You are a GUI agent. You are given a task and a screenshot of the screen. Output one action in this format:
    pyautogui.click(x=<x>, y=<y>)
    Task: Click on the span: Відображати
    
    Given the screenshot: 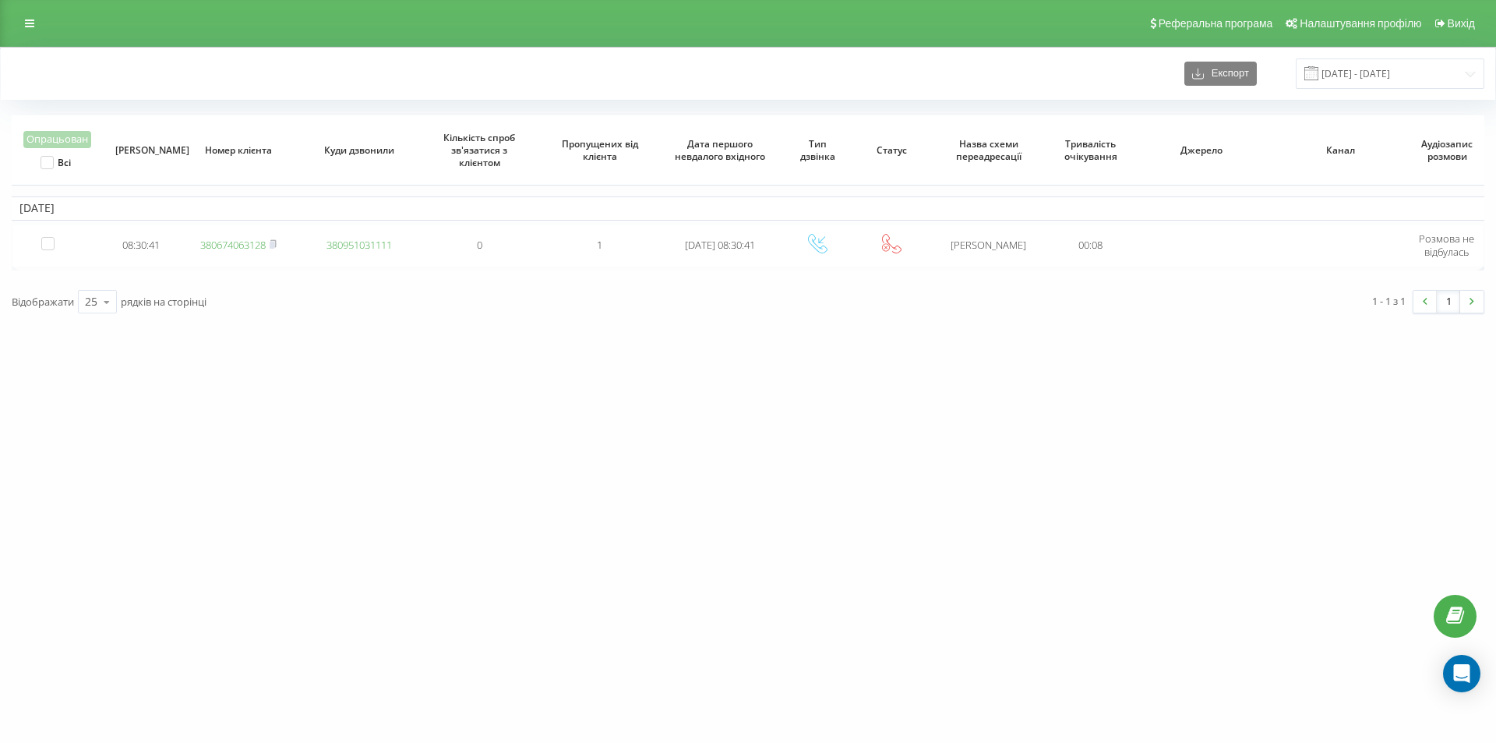 What is the action you would take?
    pyautogui.click(x=43, y=302)
    